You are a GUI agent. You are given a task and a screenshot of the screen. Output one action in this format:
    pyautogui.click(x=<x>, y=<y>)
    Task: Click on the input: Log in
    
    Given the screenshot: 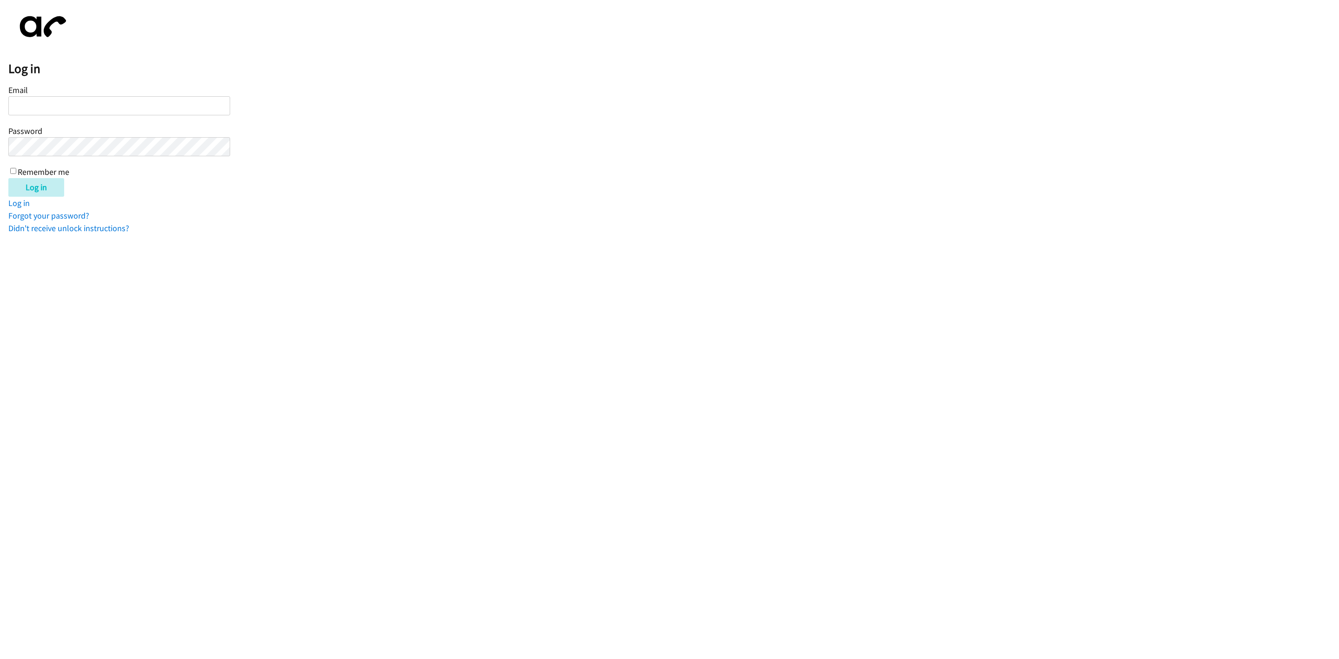 What is the action you would take?
    pyautogui.click(x=36, y=187)
    